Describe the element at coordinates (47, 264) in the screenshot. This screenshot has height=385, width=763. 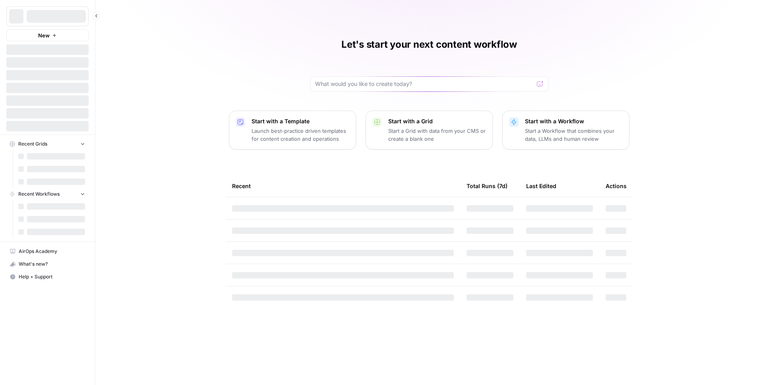
I see `div: What's new?` at that location.